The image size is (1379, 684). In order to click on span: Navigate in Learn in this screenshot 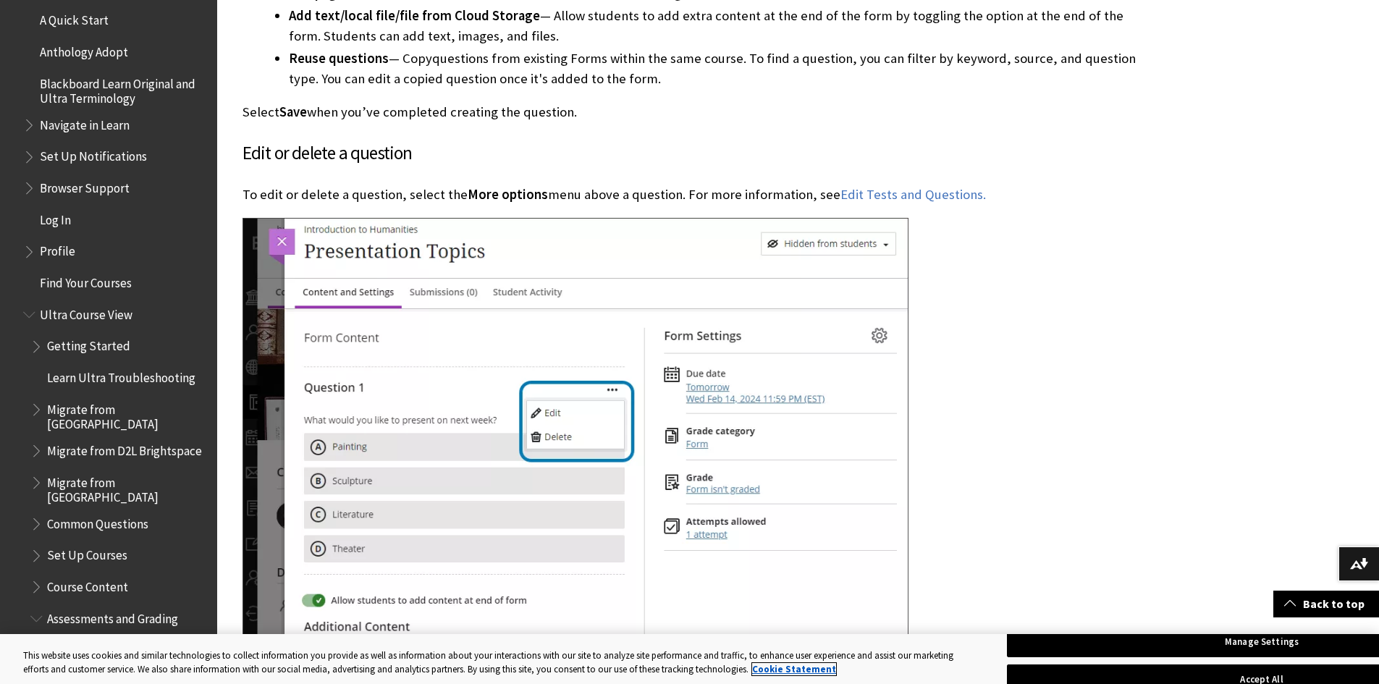, I will do `click(85, 122)`.